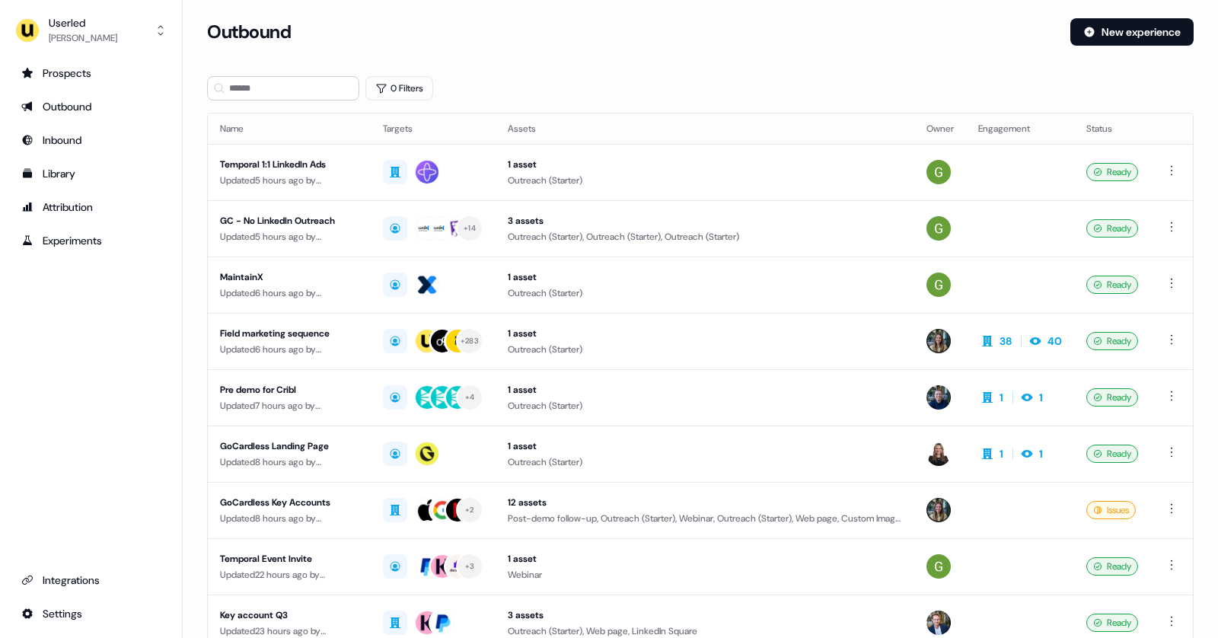 This screenshot has width=1218, height=638. What do you see at coordinates (91, 614) in the screenshot?
I see `button: Go to integrations` at bounding box center [91, 614].